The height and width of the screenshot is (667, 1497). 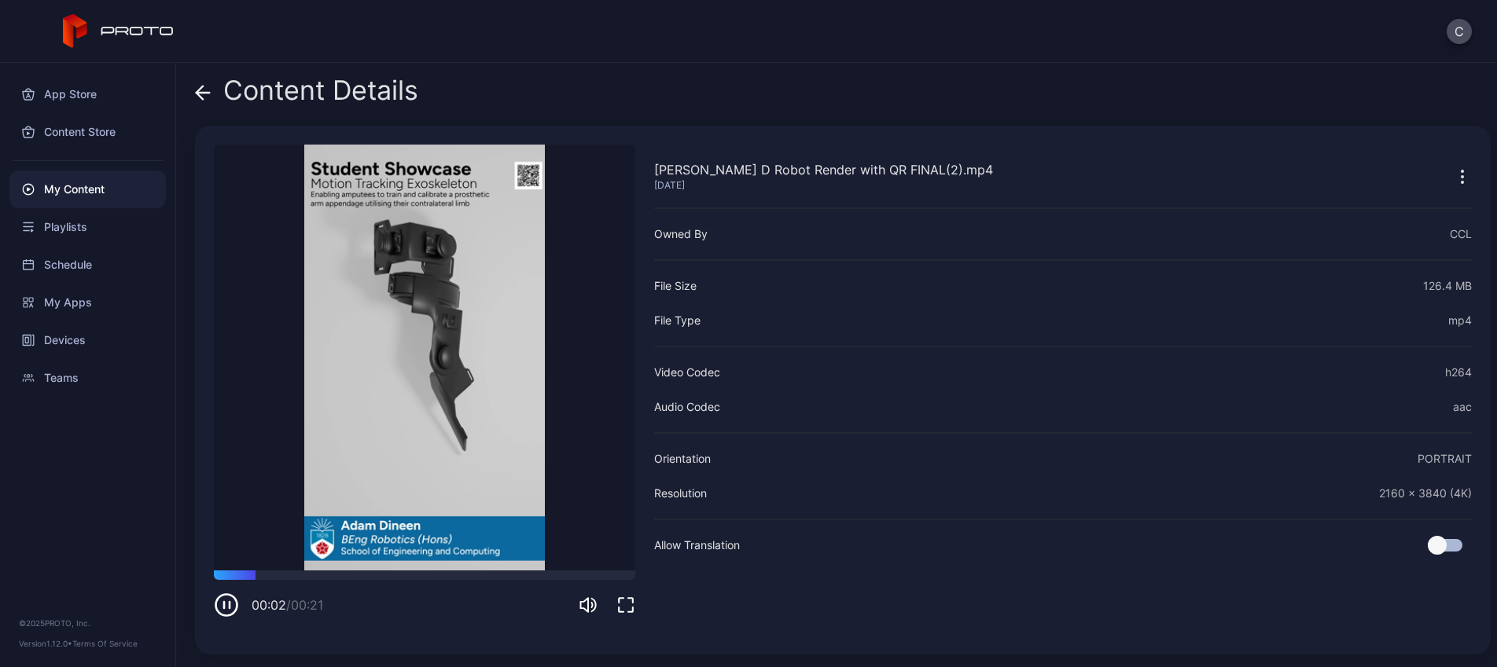 I want to click on div: 00:02, so click(x=287, y=605).